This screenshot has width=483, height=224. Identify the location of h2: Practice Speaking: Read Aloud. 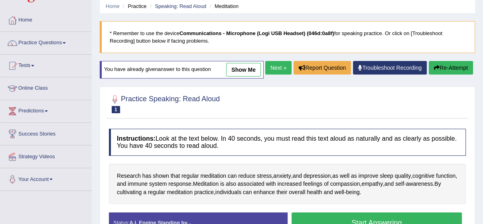
(164, 103).